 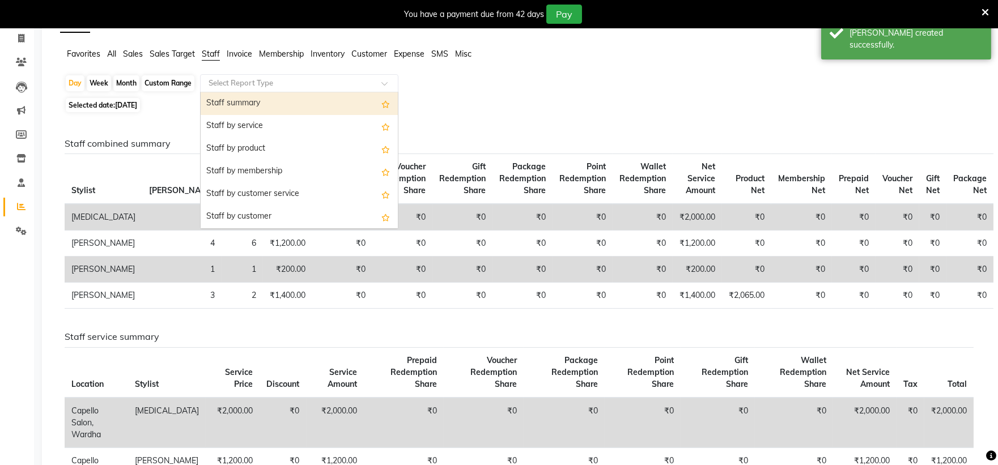 What do you see at coordinates (519, 337) in the screenshot?
I see `h6: Staff service summary` at bounding box center [519, 337].